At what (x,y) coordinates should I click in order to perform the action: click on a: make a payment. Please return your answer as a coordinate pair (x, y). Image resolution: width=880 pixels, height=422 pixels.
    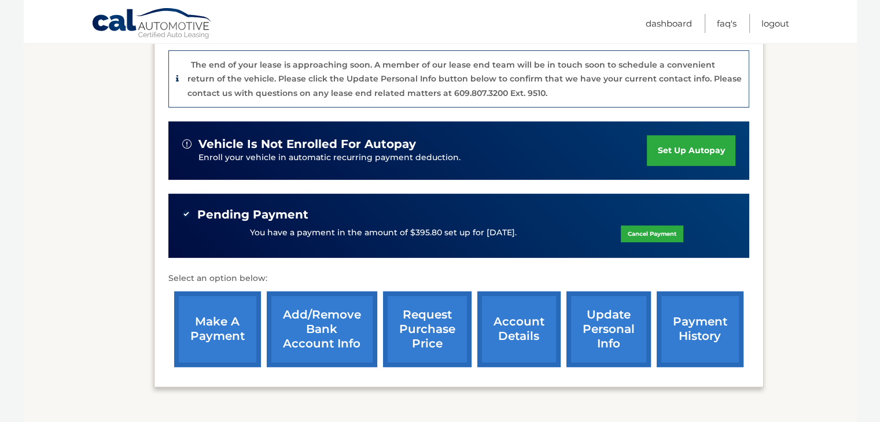
    Looking at the image, I should click on (218, 329).